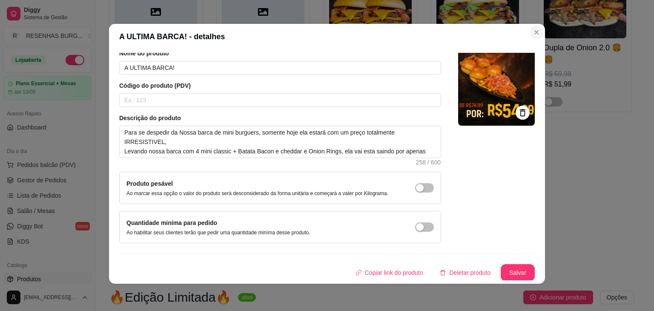  I want to click on button: Salvar, so click(518, 272).